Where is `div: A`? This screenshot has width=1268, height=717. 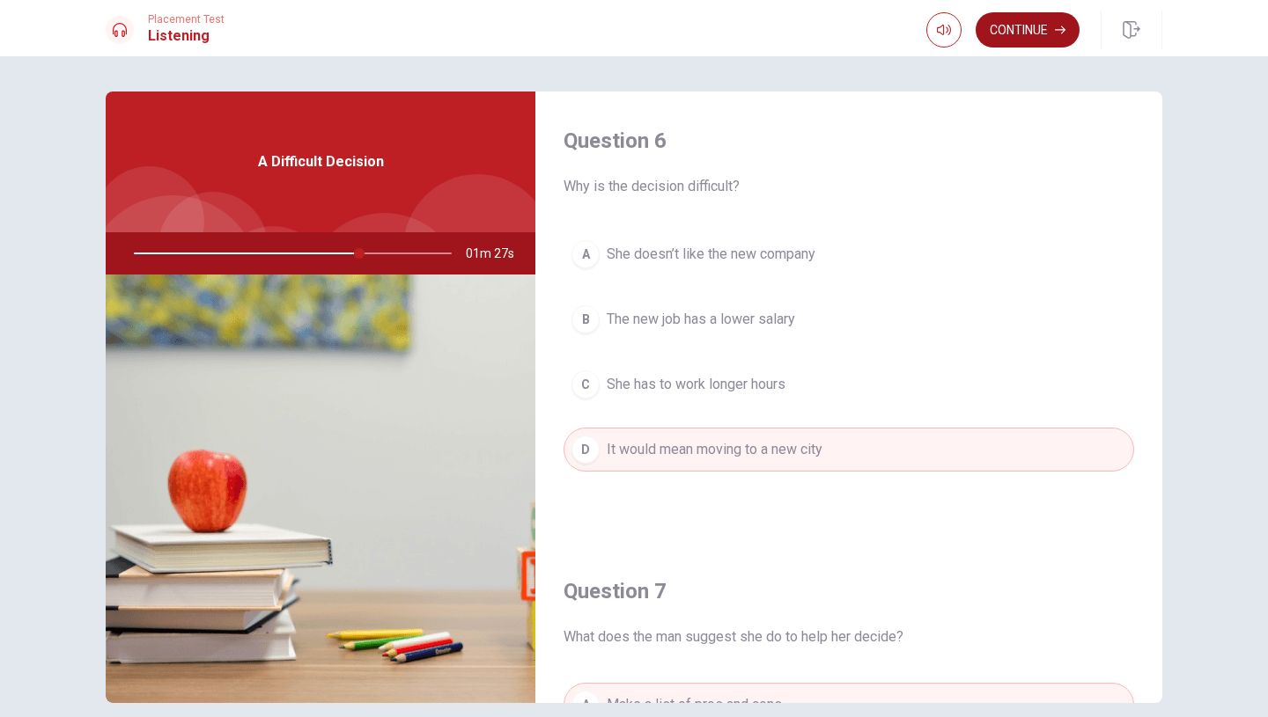 div: A is located at coordinates (585, 254).